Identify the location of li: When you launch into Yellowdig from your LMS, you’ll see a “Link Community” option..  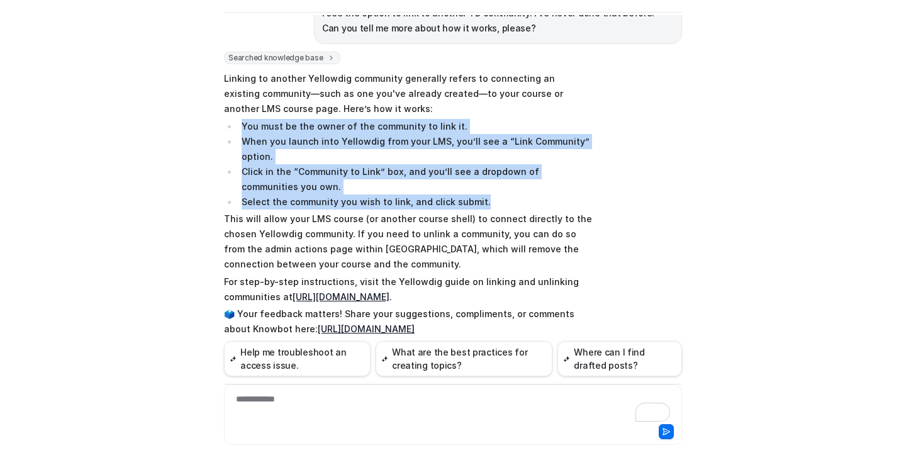
(415, 149).